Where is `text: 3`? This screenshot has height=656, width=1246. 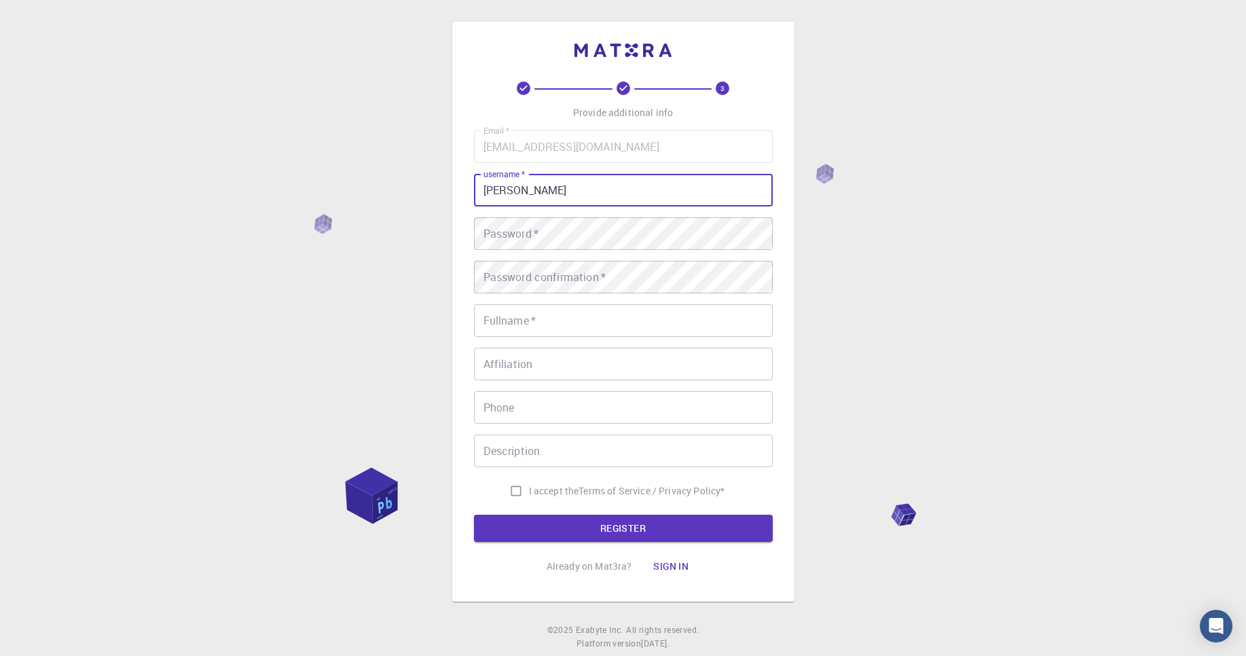 text: 3 is located at coordinates (723, 88).